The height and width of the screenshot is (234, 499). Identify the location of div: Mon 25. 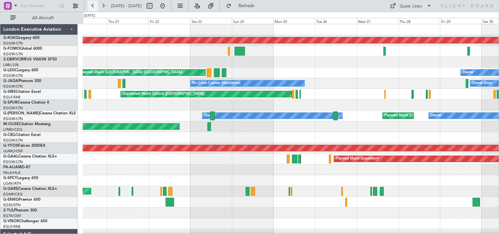
(294, 21).